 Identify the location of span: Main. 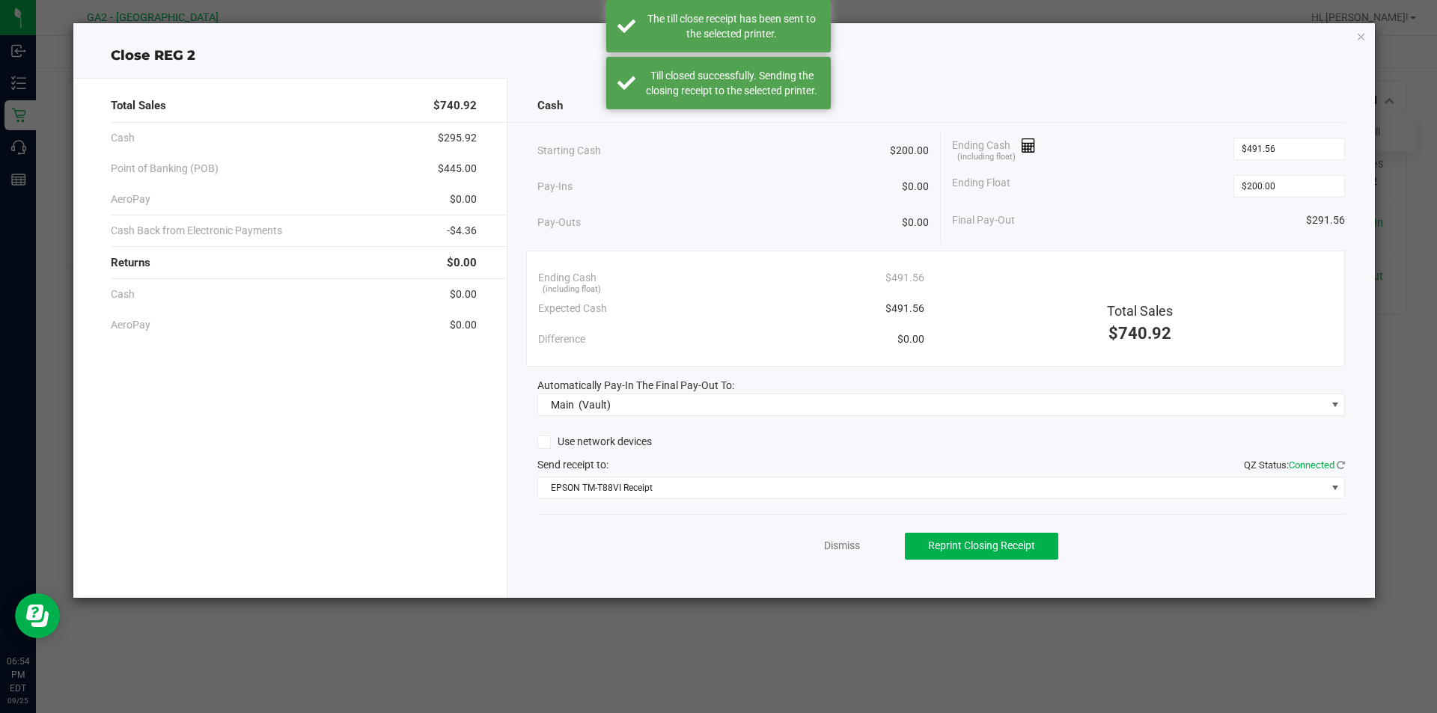
(562, 405).